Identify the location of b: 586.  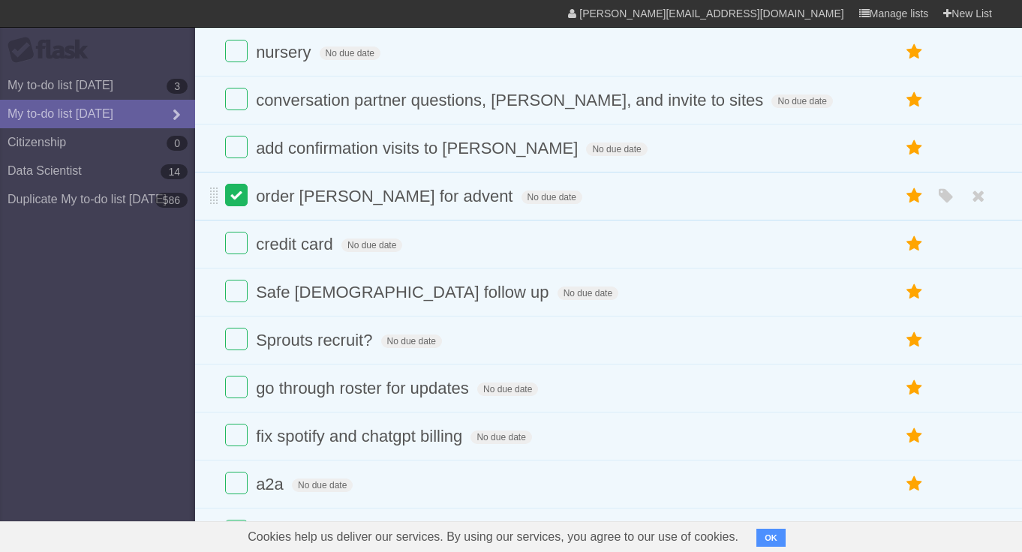
(171, 200).